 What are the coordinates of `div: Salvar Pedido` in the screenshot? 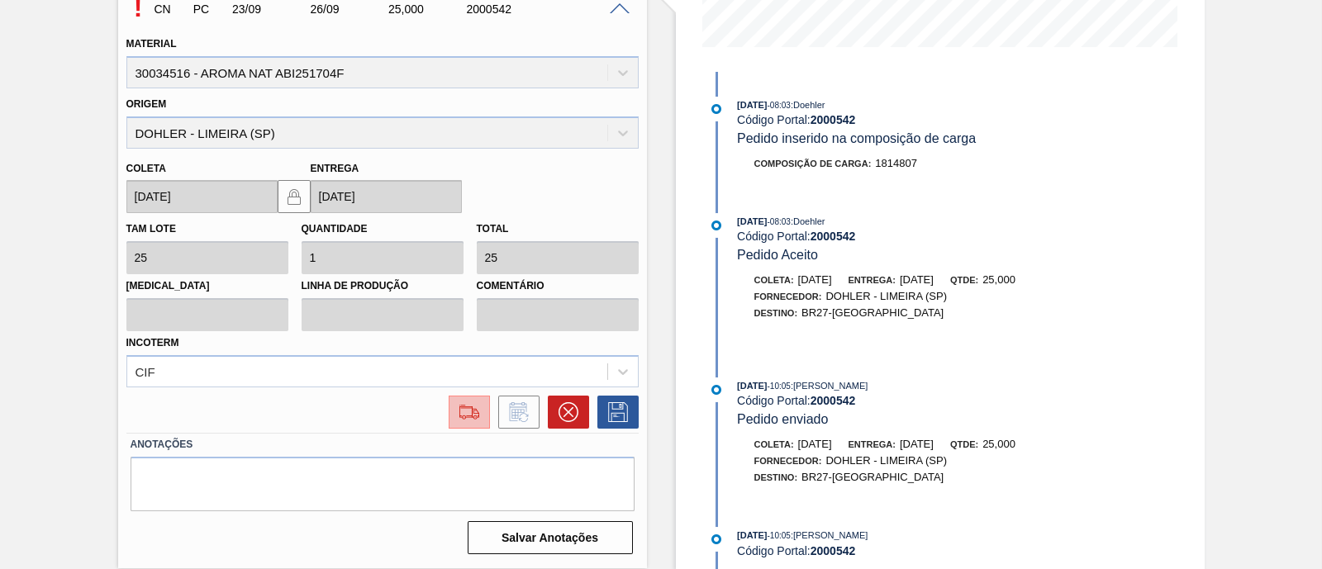 It's located at (614, 412).